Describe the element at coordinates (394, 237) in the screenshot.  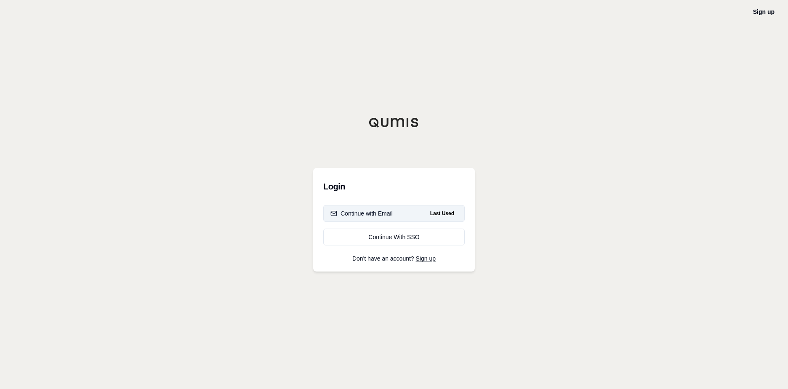
I see `a: Continue With SSO` at that location.